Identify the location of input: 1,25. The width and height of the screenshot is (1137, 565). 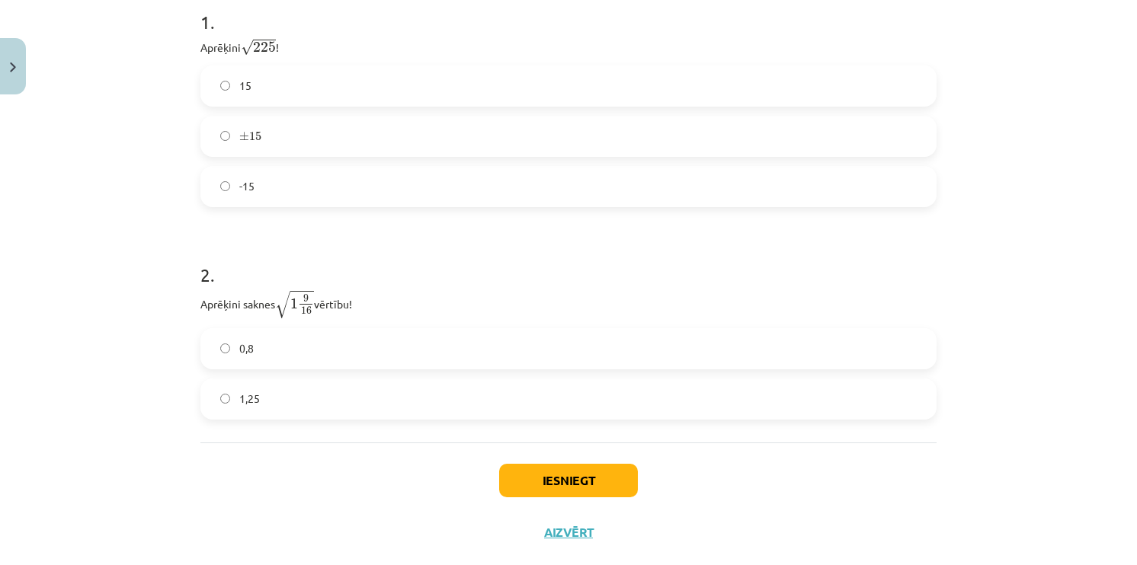
(225, 399).